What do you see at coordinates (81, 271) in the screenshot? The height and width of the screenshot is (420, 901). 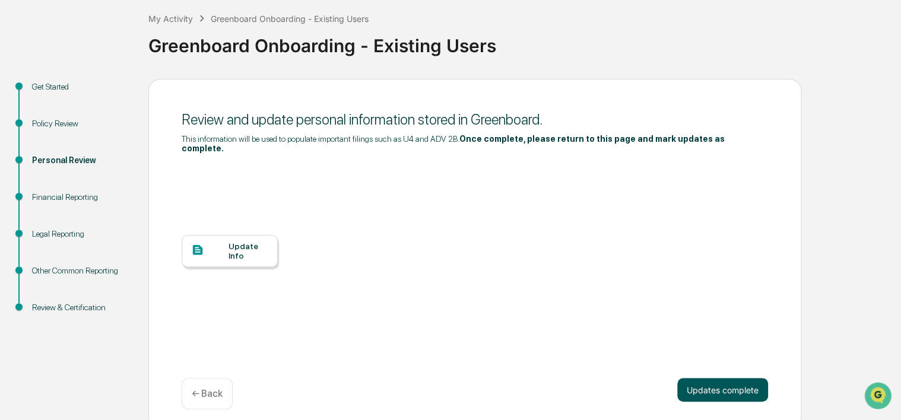 I see `div: Other Common Reporting` at bounding box center [81, 271].